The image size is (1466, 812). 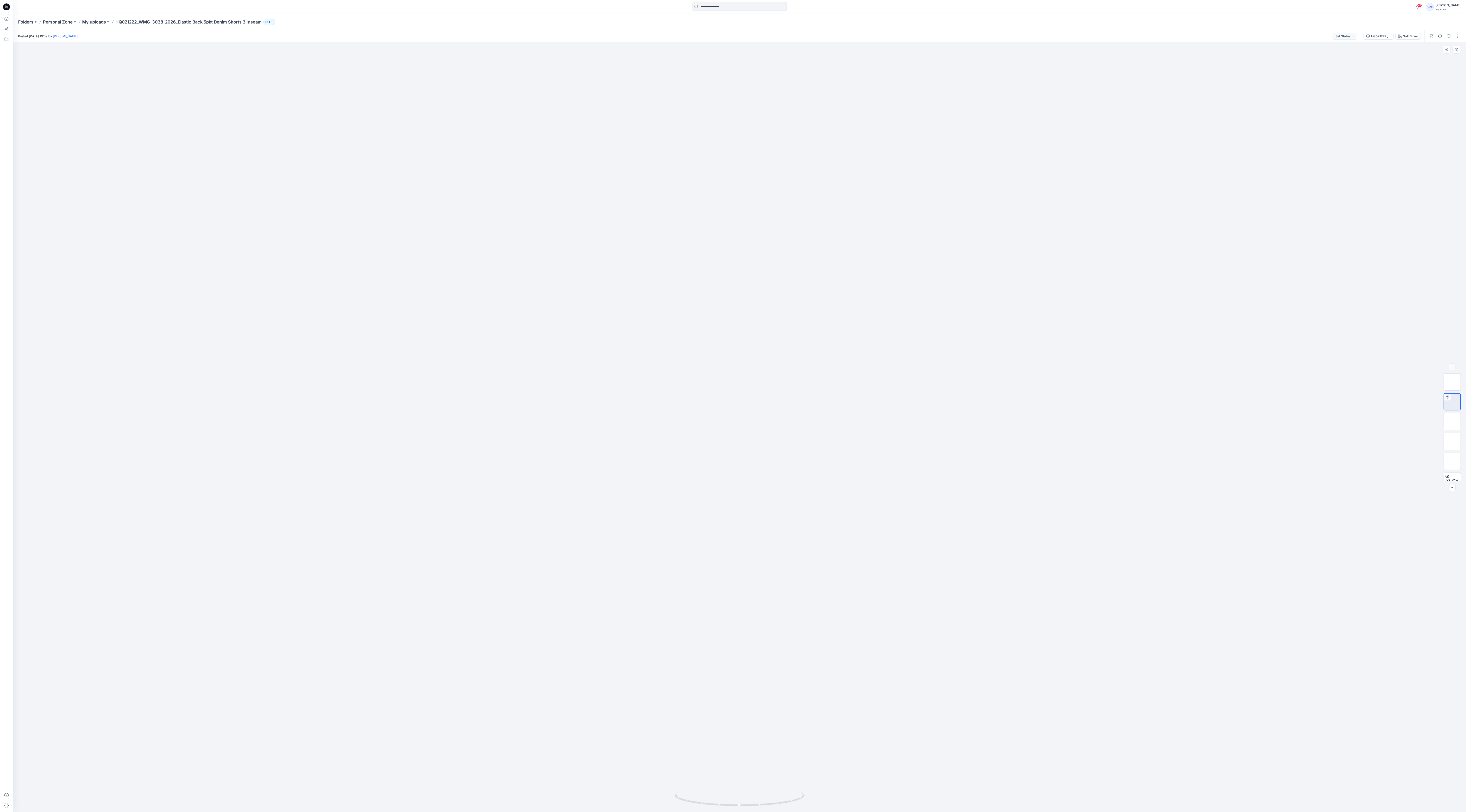 What do you see at coordinates (94, 22) in the screenshot?
I see `p: My uploads` at bounding box center [94, 22].